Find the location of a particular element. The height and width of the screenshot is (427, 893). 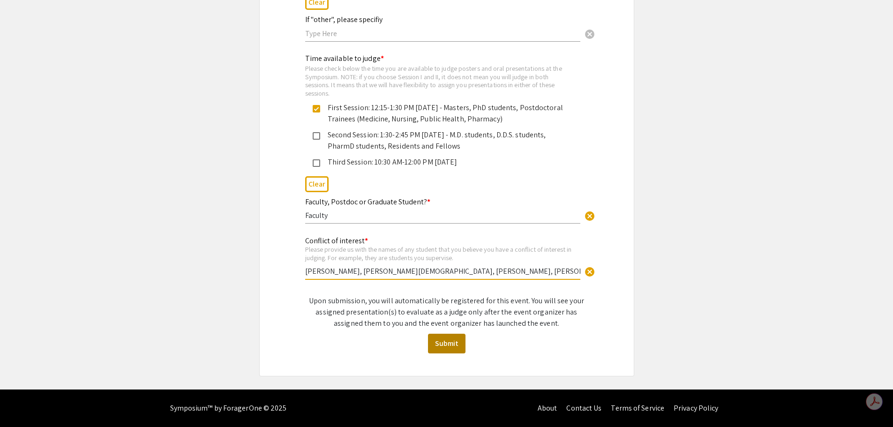

a: About is located at coordinates (548, 408).